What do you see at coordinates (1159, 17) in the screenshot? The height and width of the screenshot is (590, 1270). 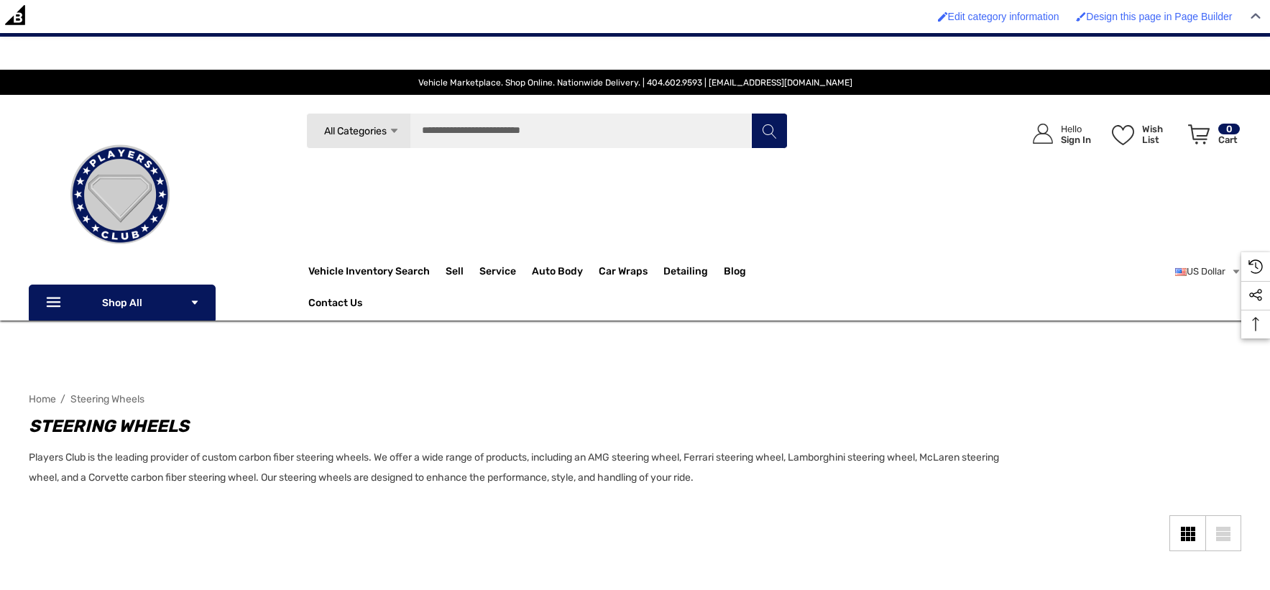 I see `span: Design this page in Page Builder` at bounding box center [1159, 17].